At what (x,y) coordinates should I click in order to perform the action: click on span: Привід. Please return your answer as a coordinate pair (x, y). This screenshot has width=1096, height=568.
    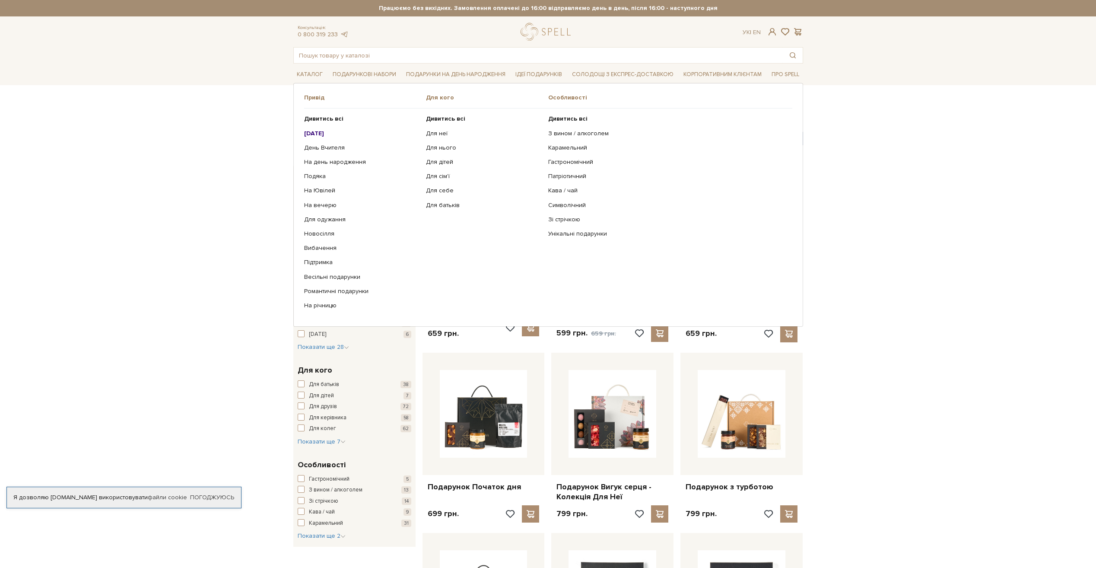
    Looking at the image, I should click on (365, 98).